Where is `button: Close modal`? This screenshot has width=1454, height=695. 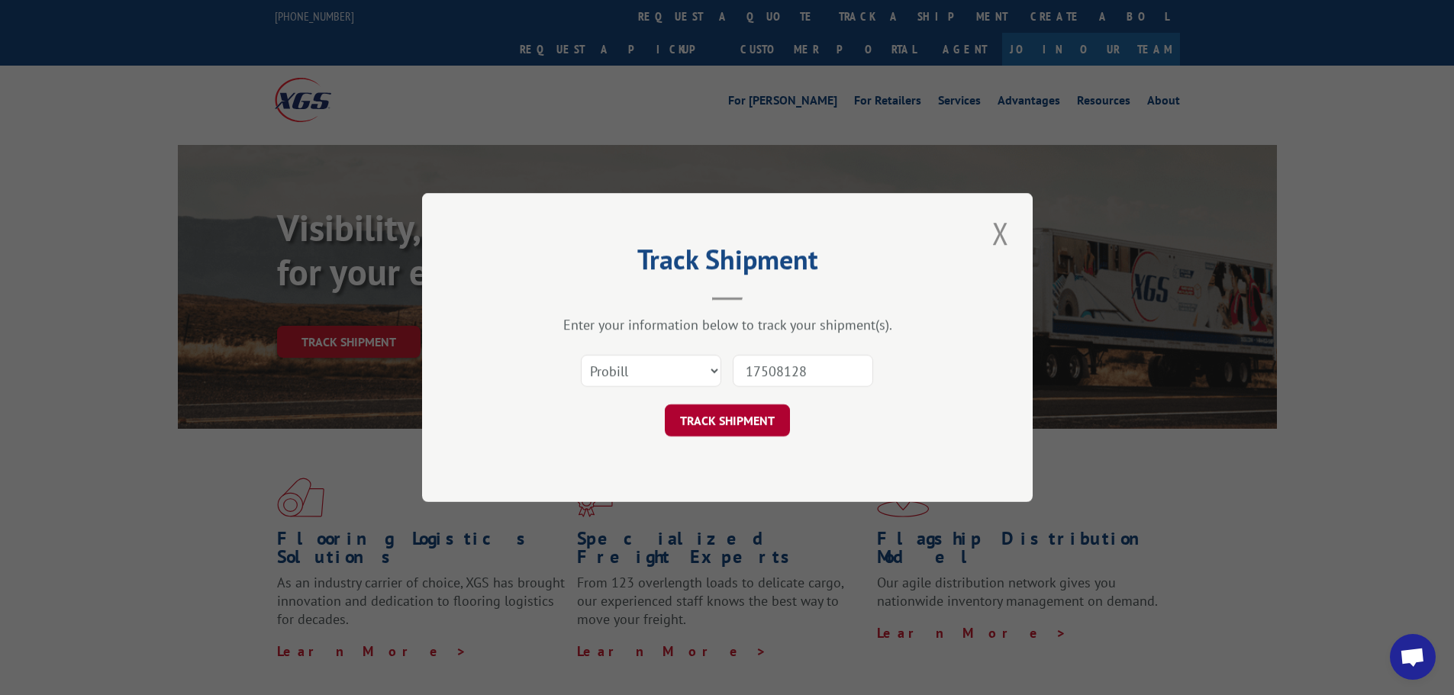
button: Close modal is located at coordinates (1000, 233).